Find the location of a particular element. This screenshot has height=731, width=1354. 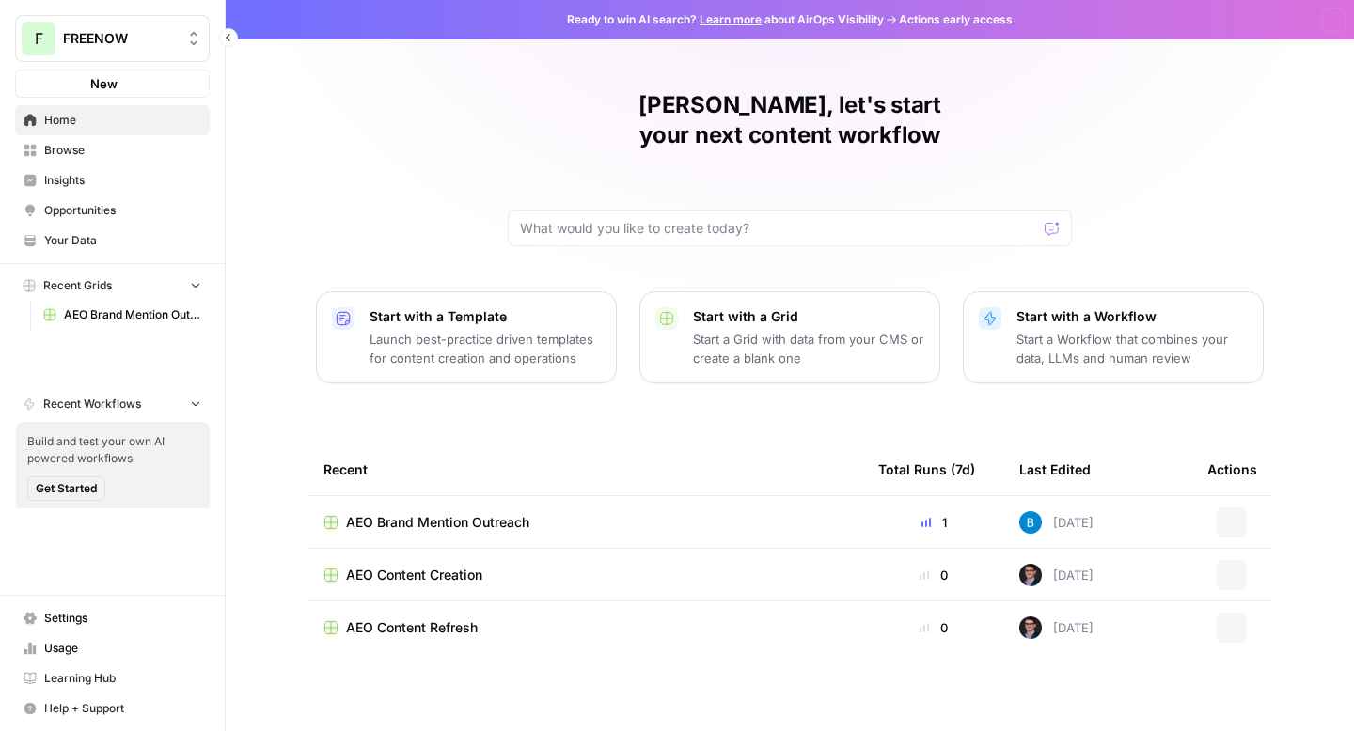

span: Settings is located at coordinates (122, 618).